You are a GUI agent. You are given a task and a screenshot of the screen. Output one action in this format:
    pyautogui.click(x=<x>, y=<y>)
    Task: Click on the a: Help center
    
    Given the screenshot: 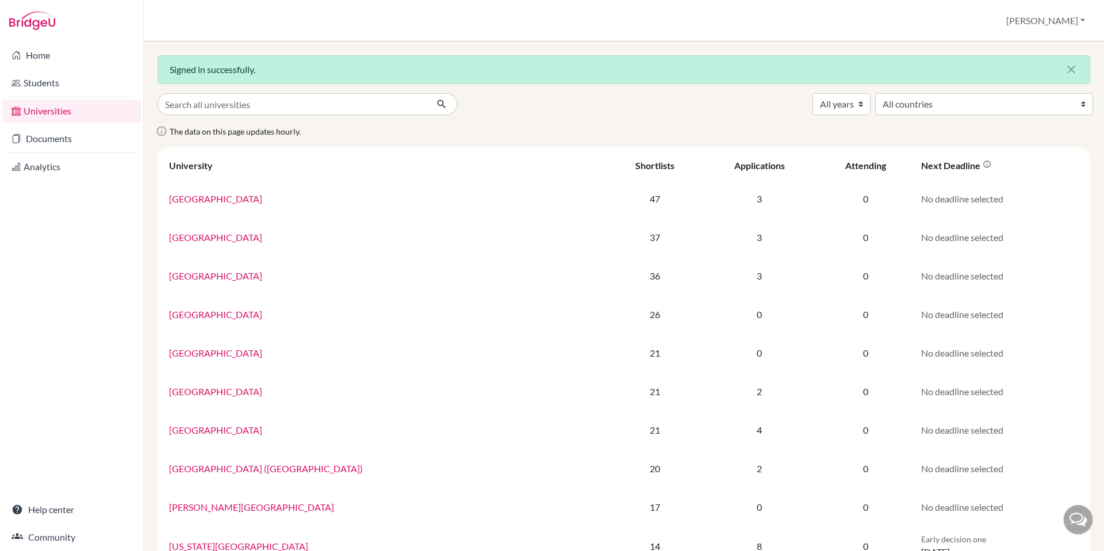 What is the action you would take?
    pyautogui.click(x=71, y=509)
    